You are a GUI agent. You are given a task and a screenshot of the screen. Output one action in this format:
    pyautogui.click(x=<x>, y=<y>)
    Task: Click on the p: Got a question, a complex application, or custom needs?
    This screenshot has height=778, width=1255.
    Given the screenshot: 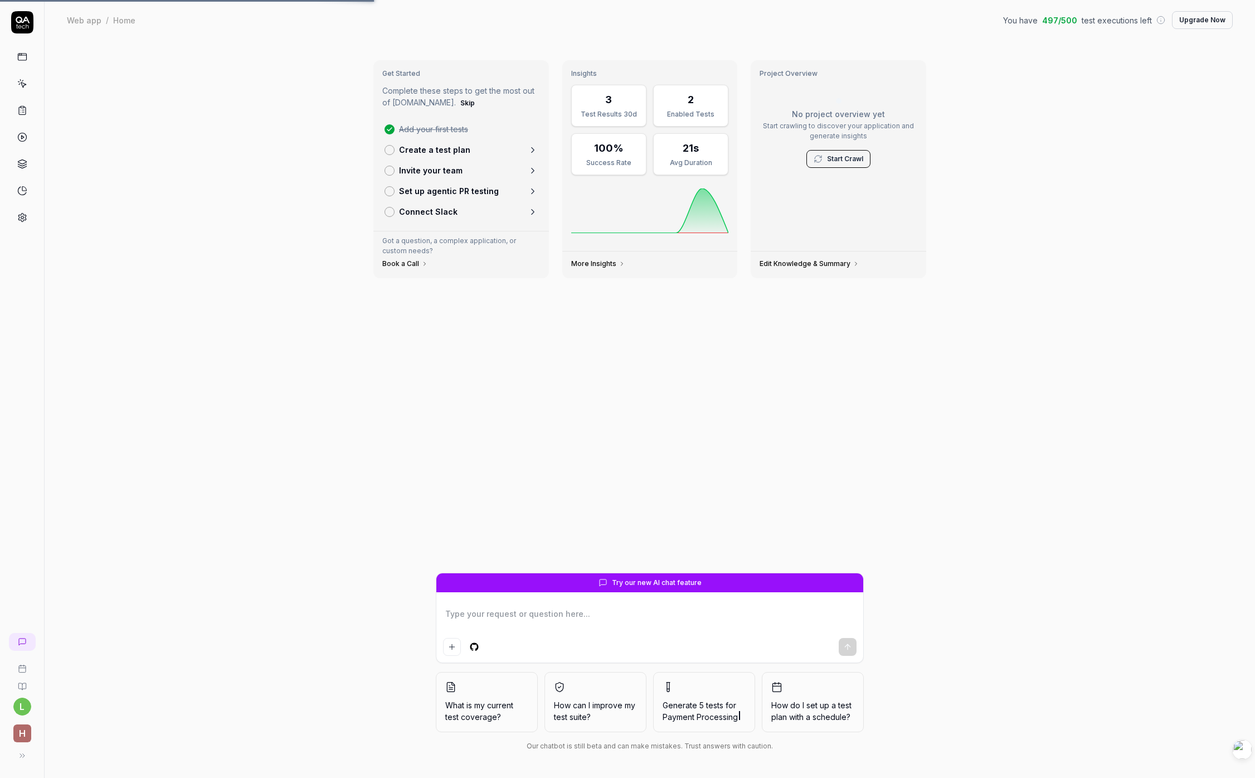 What is the action you would take?
    pyautogui.click(x=461, y=246)
    